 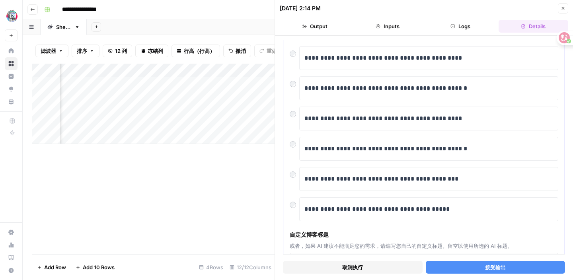 I want to click on button: 接受输出, so click(x=496, y=268).